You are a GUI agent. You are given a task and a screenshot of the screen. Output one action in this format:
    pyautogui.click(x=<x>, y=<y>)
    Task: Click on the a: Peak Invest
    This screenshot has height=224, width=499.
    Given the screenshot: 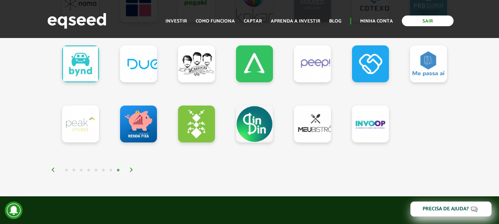 What is the action you would take?
    pyautogui.click(x=81, y=124)
    